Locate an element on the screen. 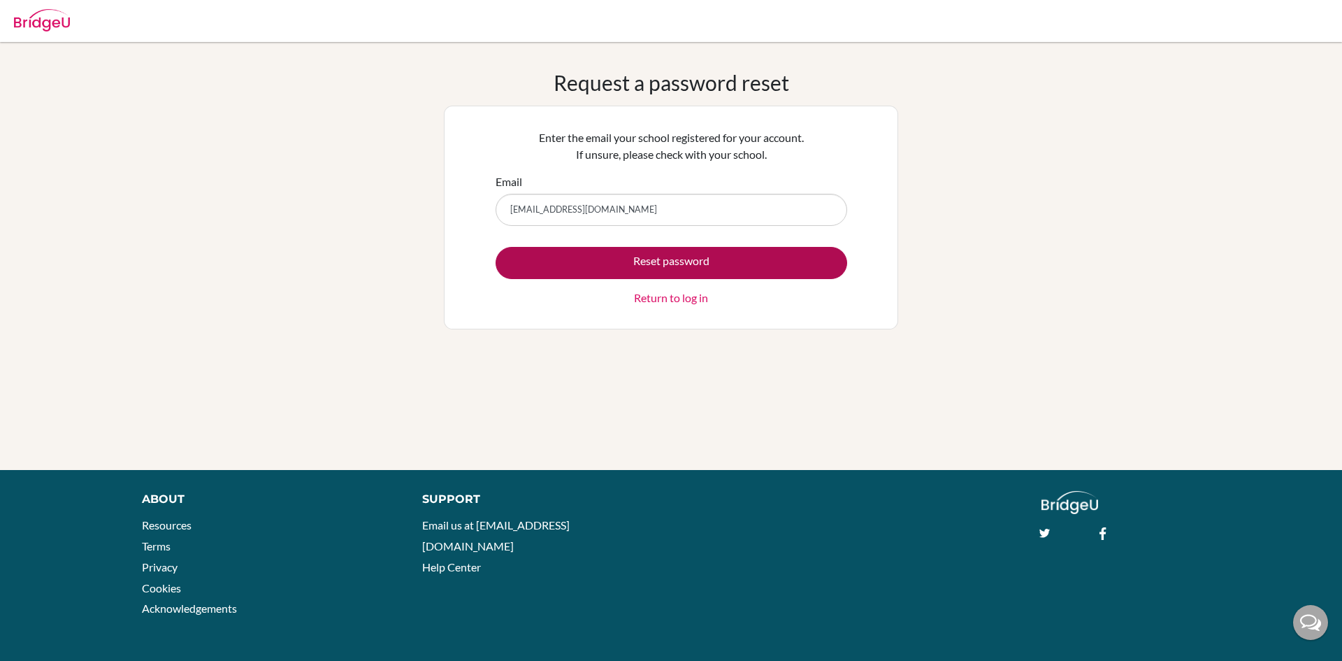 Image resolution: width=1342 pixels, height=661 pixels. p: Enter the email your school registered for your account. If unsure, please check with your school. is located at coordinates (671, 146).